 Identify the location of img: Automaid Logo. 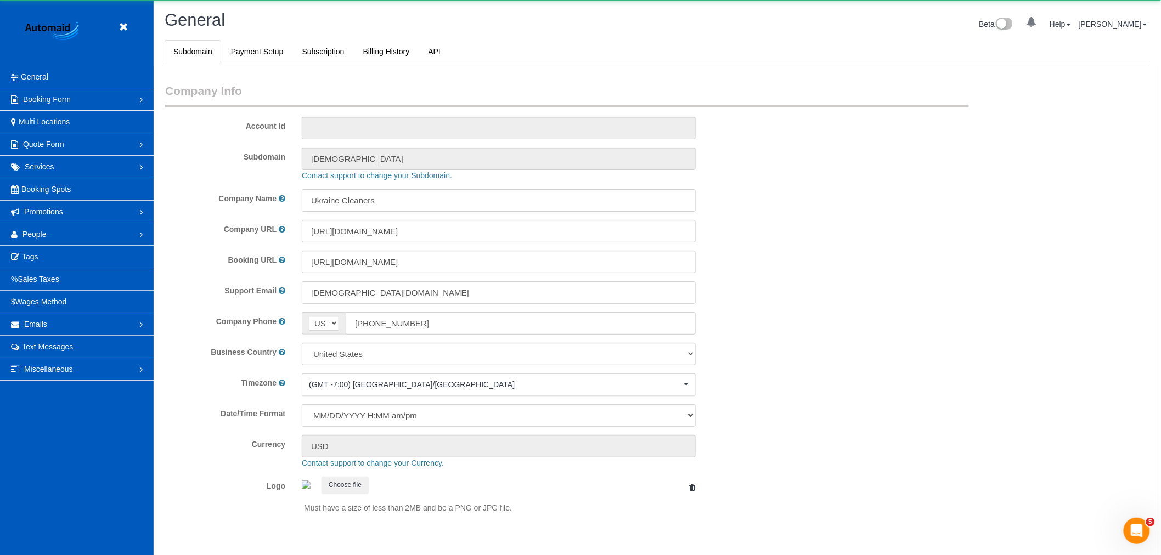
(53, 31).